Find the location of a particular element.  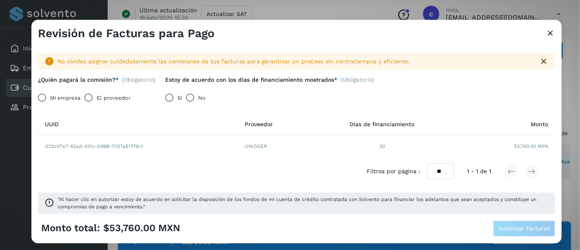

div: No olvides asignar cuidadosamente las comisiones de tus facturas para garantizar un proceso sin c... is located at coordinates (295, 61).